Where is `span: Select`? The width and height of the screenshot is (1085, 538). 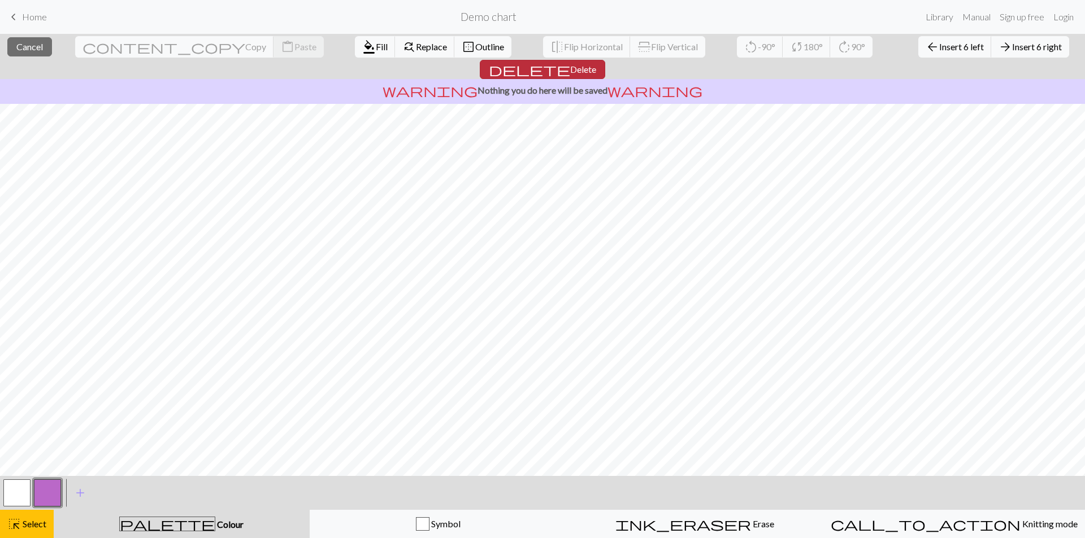
span: Select is located at coordinates (33, 524).